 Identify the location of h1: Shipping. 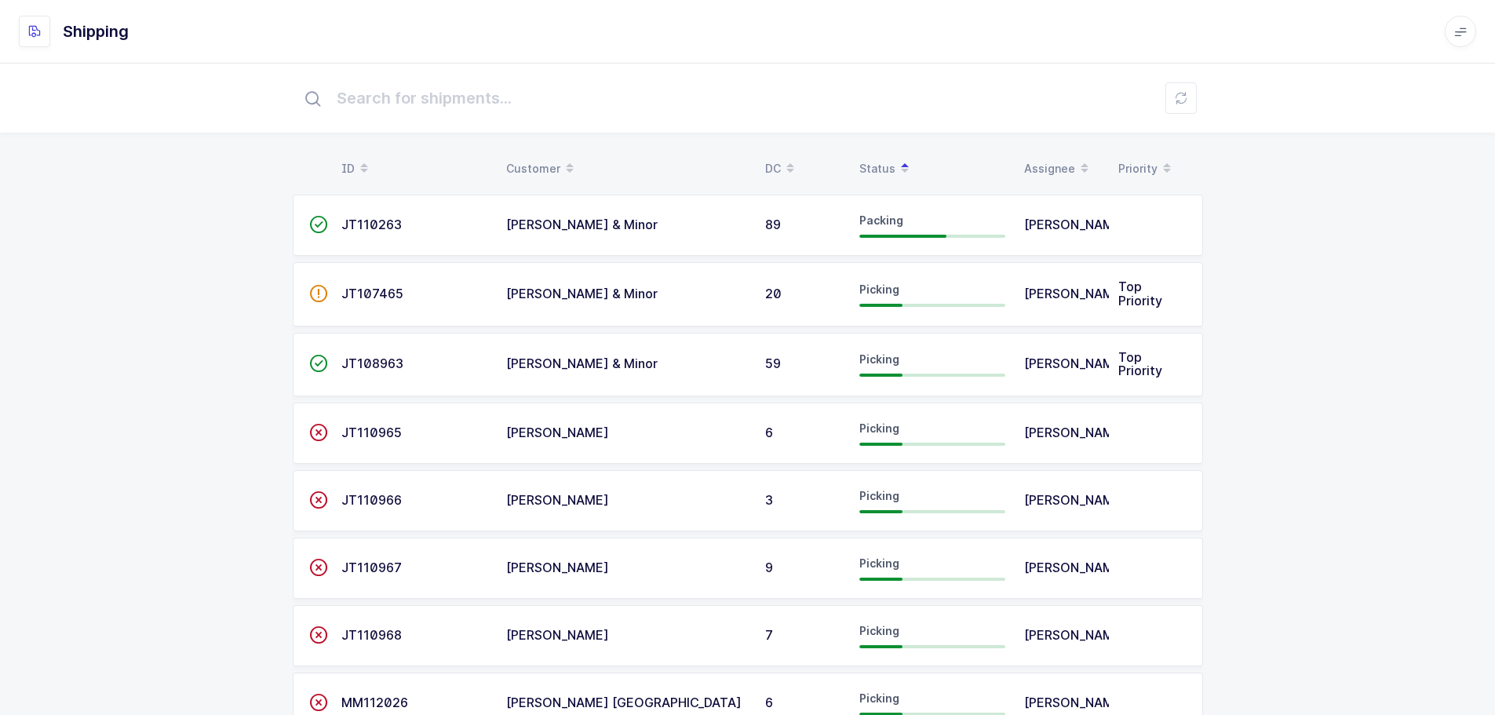
(96, 31).